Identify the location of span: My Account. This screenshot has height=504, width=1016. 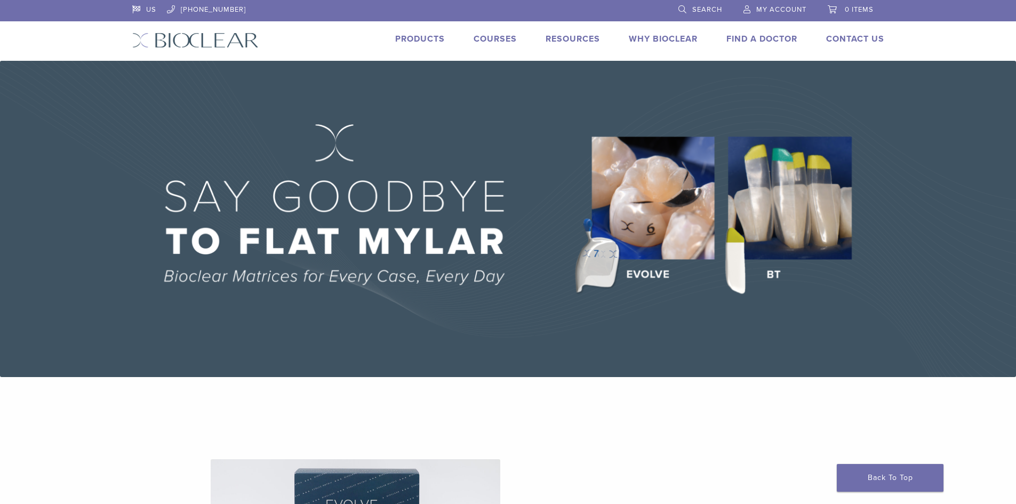
(782, 10).